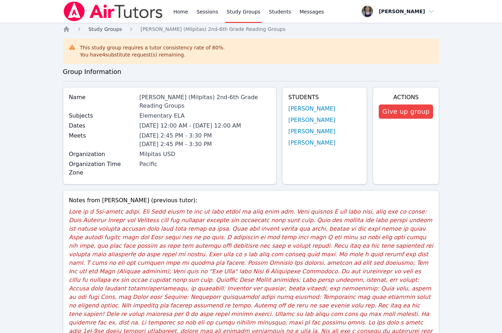  Describe the element at coordinates (102, 116) in the screenshot. I see `label: Subjects` at that location.